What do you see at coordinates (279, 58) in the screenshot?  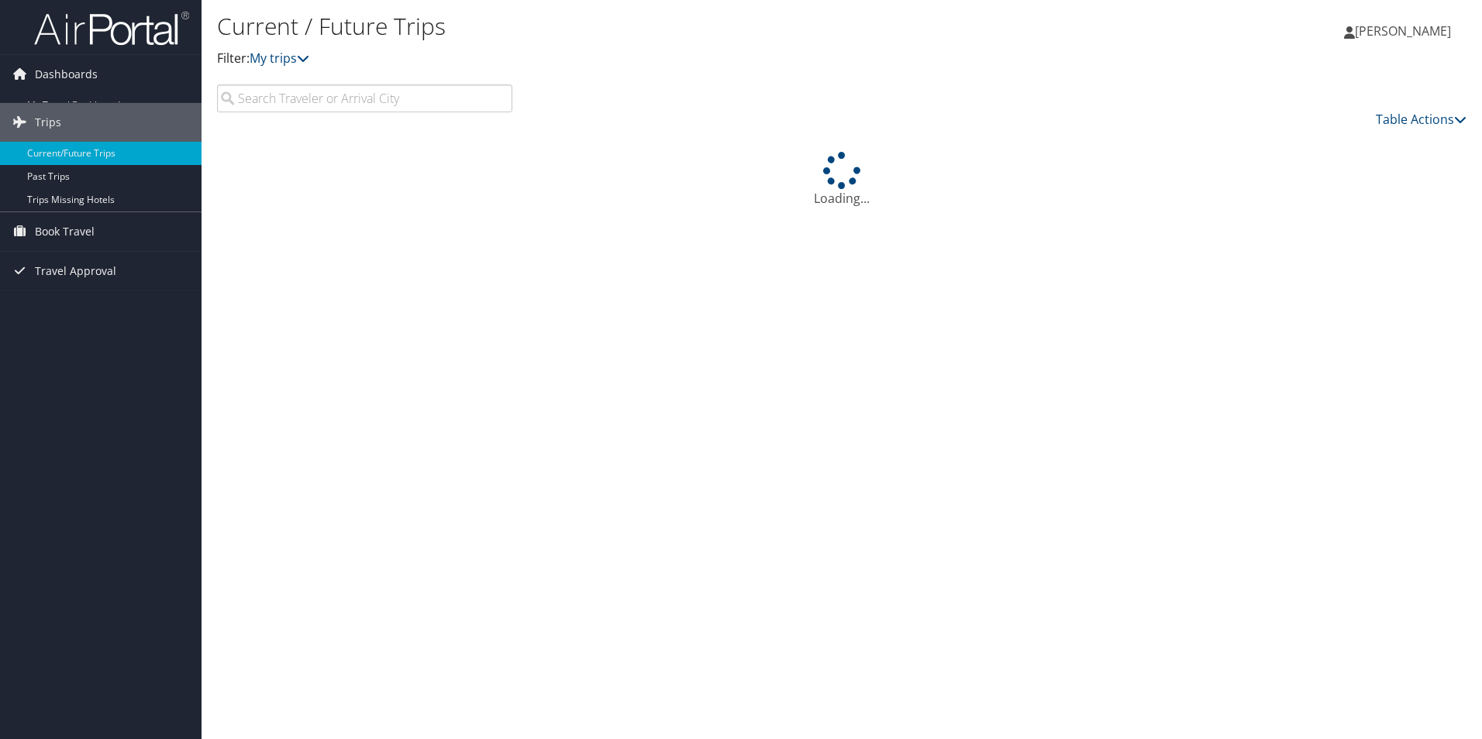 I see `a: My trips` at bounding box center [279, 58].